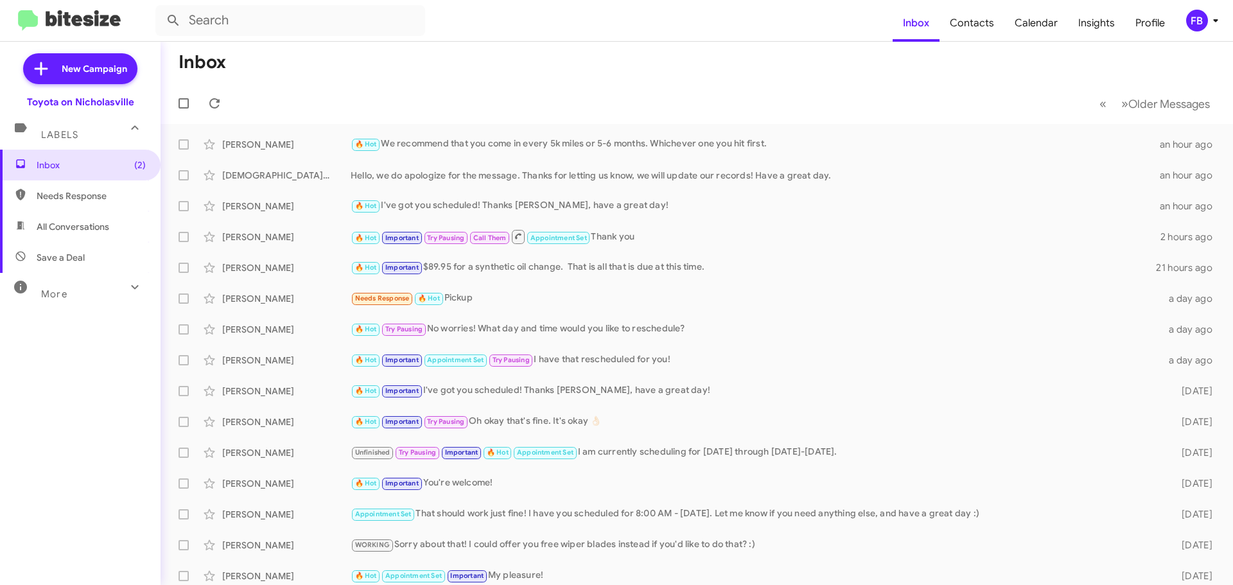 Image resolution: width=1233 pixels, height=585 pixels. I want to click on div: Hello, we do apologize for the message. Thanks for letting us know, we will update our records! H..., so click(755, 175).